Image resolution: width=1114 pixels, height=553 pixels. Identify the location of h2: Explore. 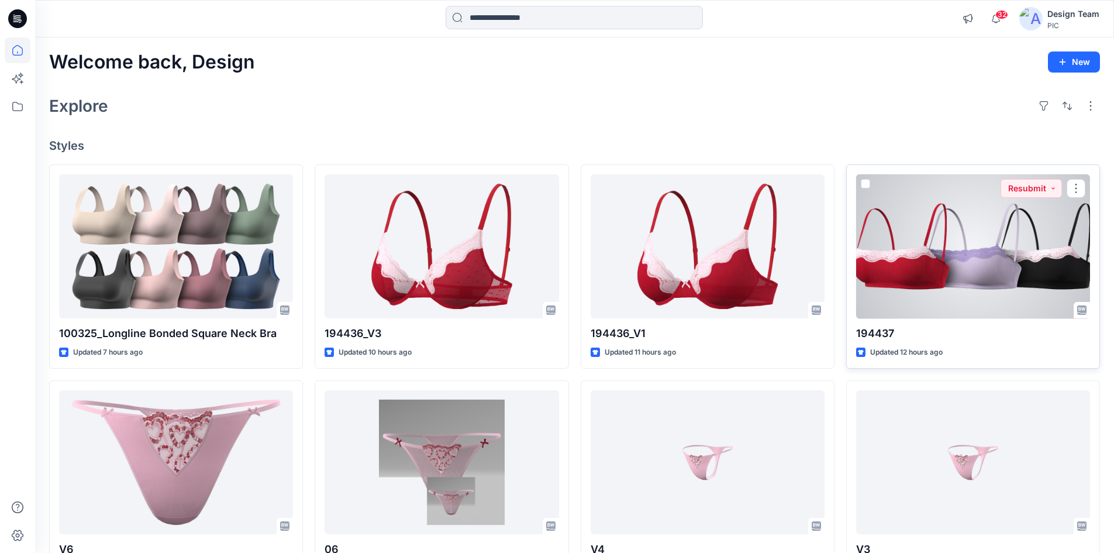
(78, 106).